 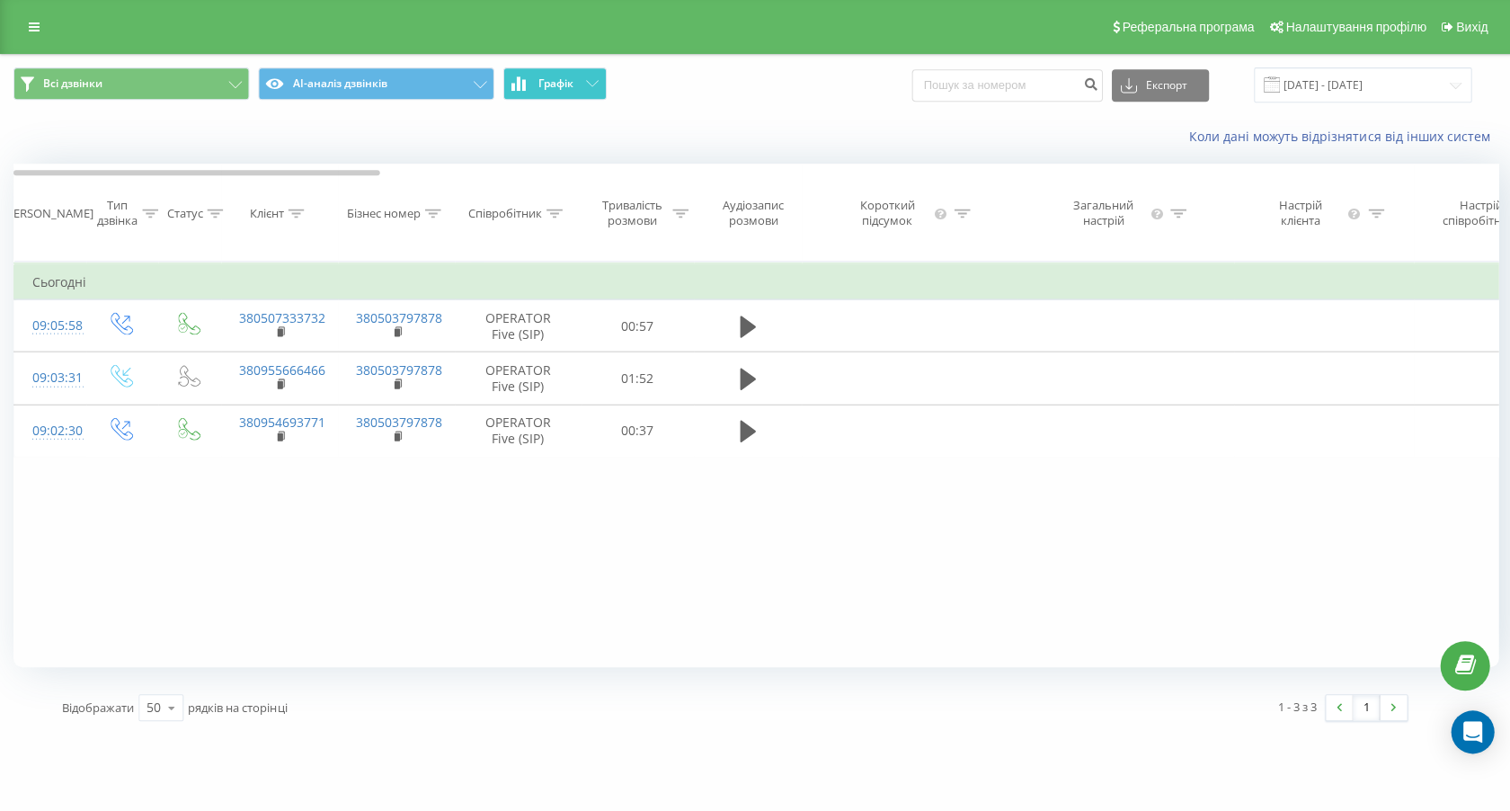 What do you see at coordinates (1006, 85) in the screenshot?
I see `input: Пошук за номером` at bounding box center [1006, 85].